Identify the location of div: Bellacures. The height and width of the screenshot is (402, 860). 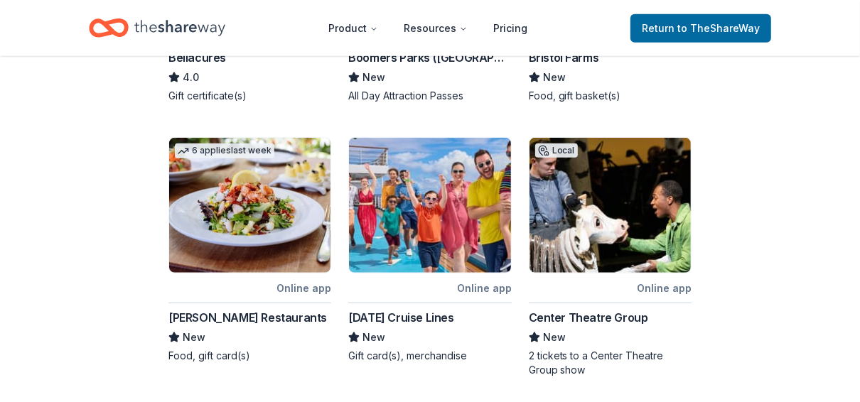
(197, 58).